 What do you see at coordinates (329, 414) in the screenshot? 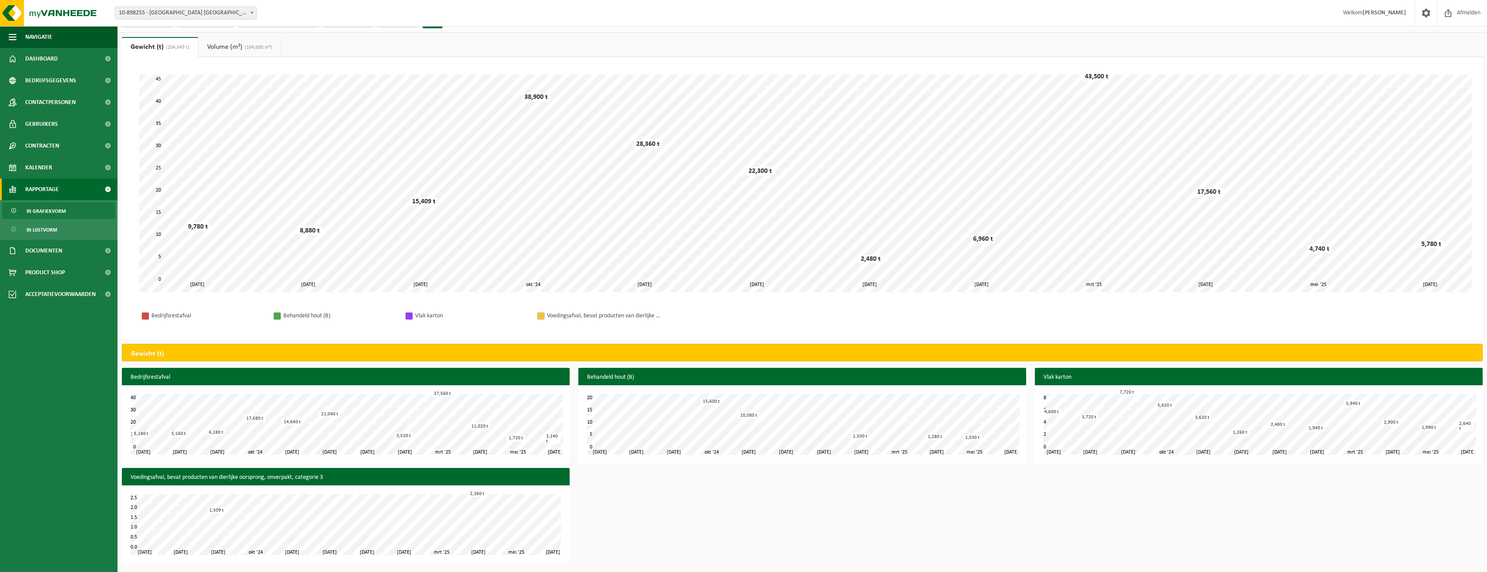
I see `div: 21,040 t` at bounding box center [329, 414].